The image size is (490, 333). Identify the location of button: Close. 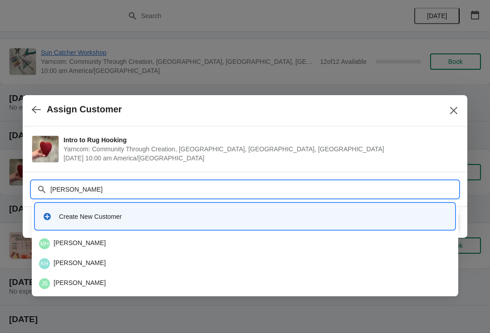
(454, 111).